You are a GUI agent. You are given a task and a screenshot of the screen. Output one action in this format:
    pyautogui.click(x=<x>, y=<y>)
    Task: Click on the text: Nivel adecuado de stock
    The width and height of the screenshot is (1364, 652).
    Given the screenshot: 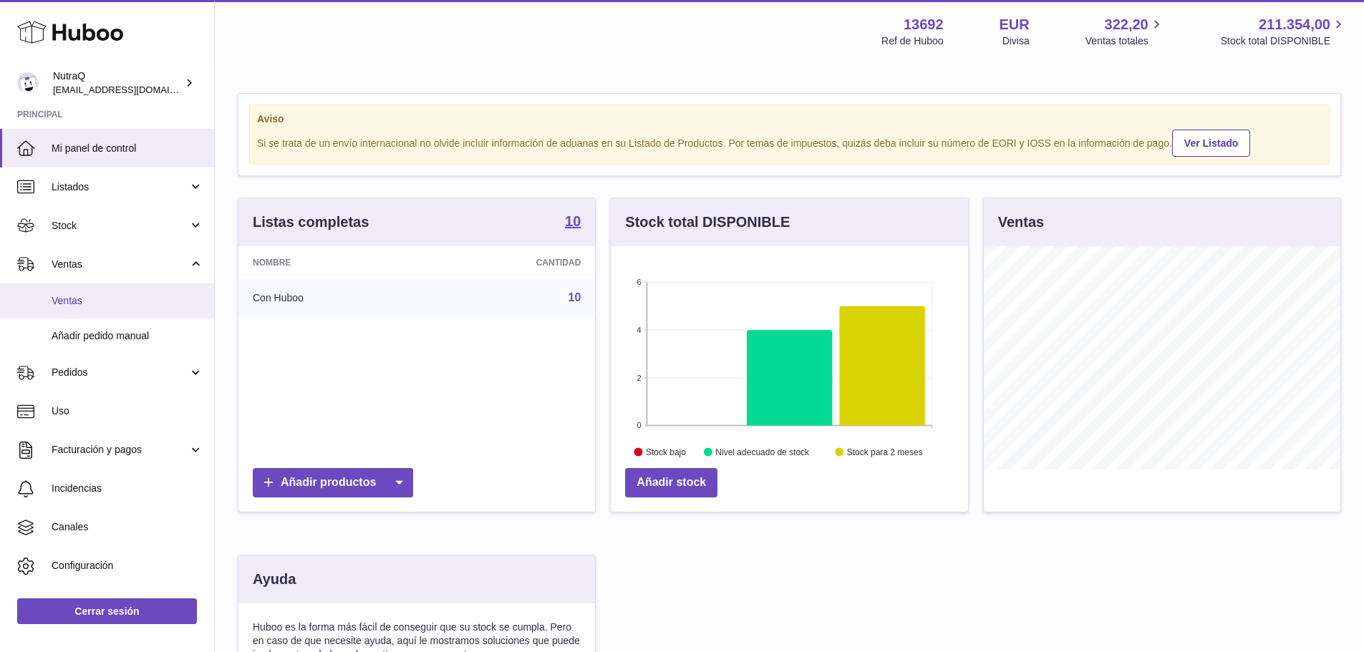 What is the action you would take?
    pyautogui.click(x=763, y=452)
    